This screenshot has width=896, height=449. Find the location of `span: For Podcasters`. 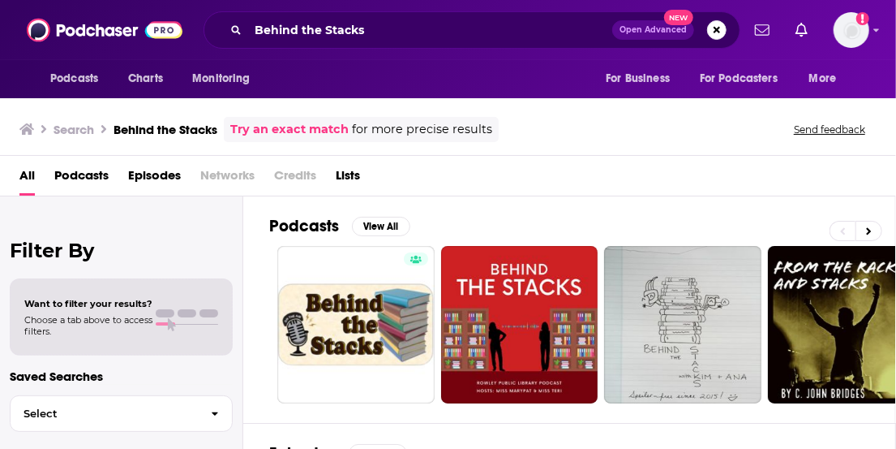

span: For Podcasters is located at coordinates (739, 79).